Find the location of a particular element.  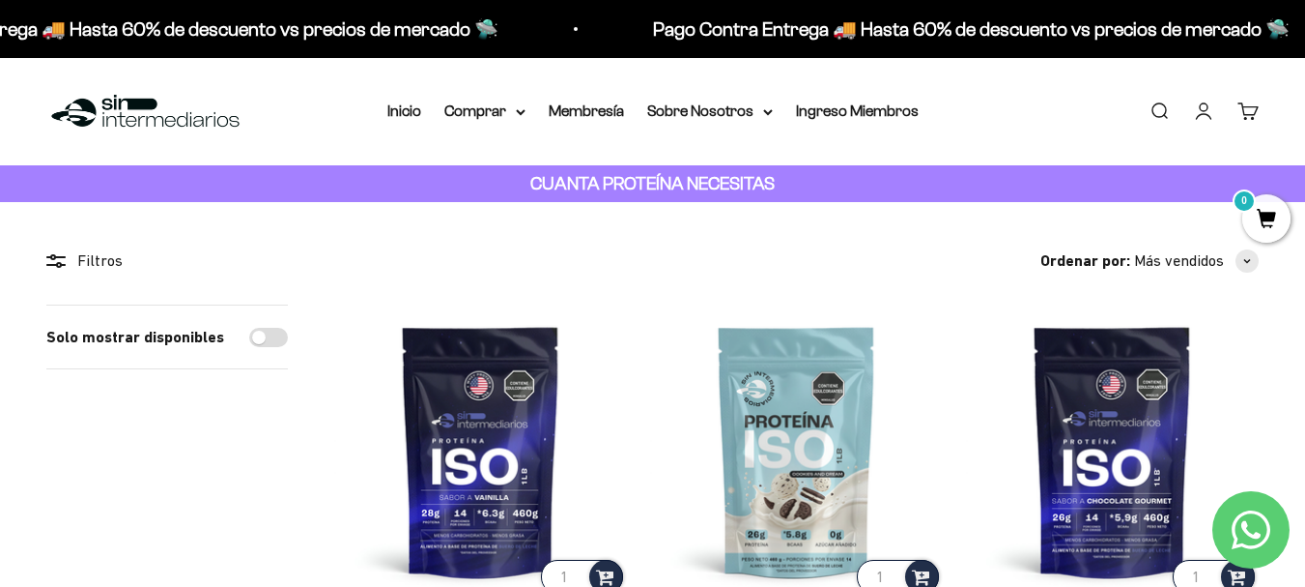

a: Membresía is located at coordinates (587, 110).